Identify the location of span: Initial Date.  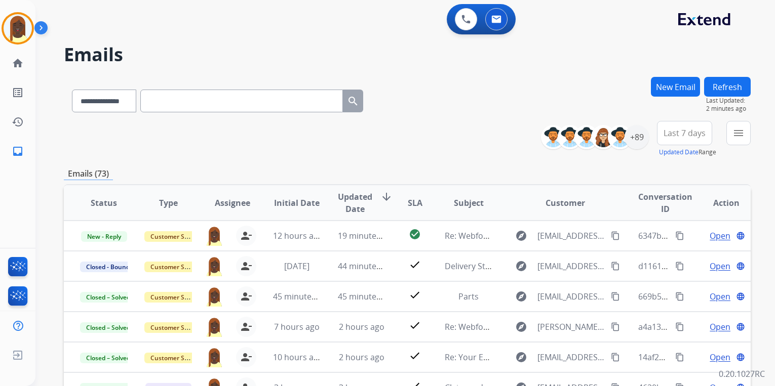
(297, 203).